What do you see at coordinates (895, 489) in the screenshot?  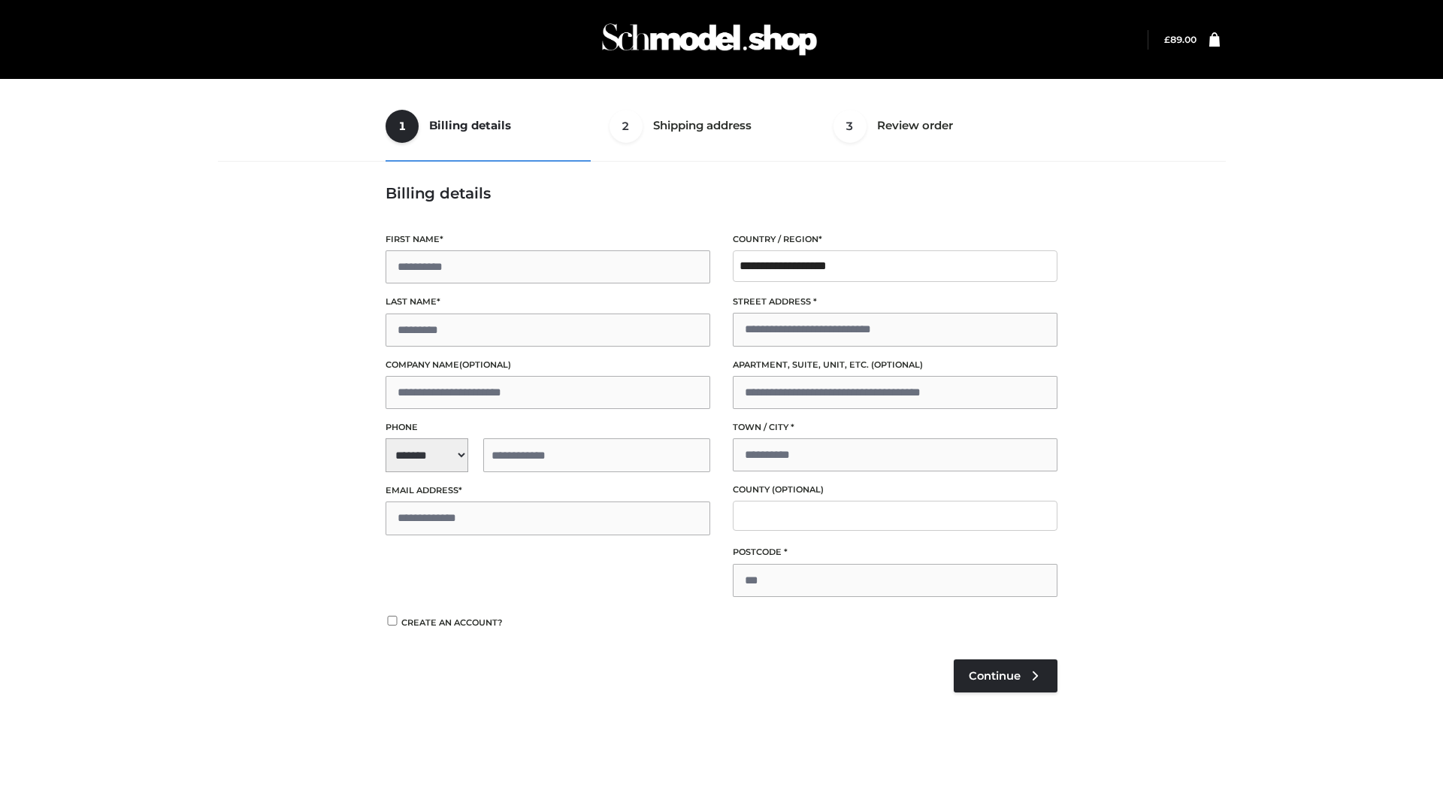 I see `label: County` at bounding box center [895, 489].